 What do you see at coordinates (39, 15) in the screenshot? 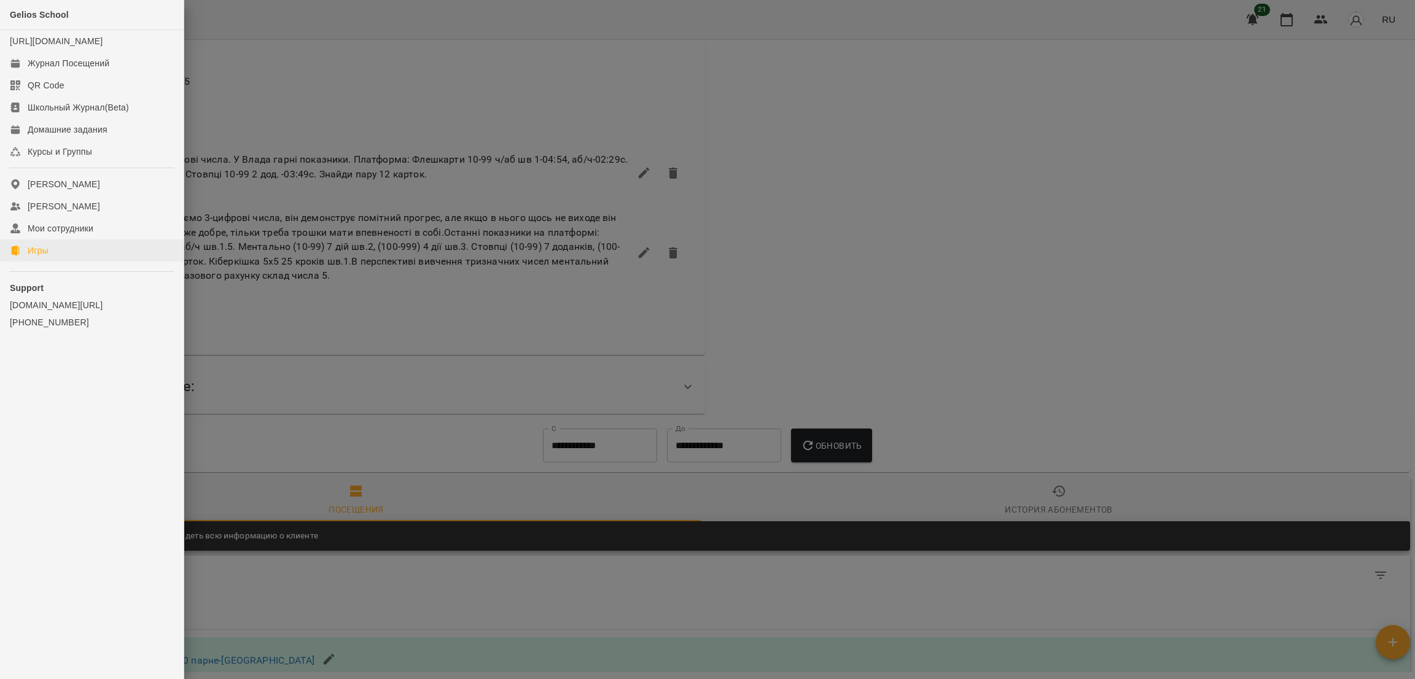
I see `span: Gelios School` at bounding box center [39, 15].